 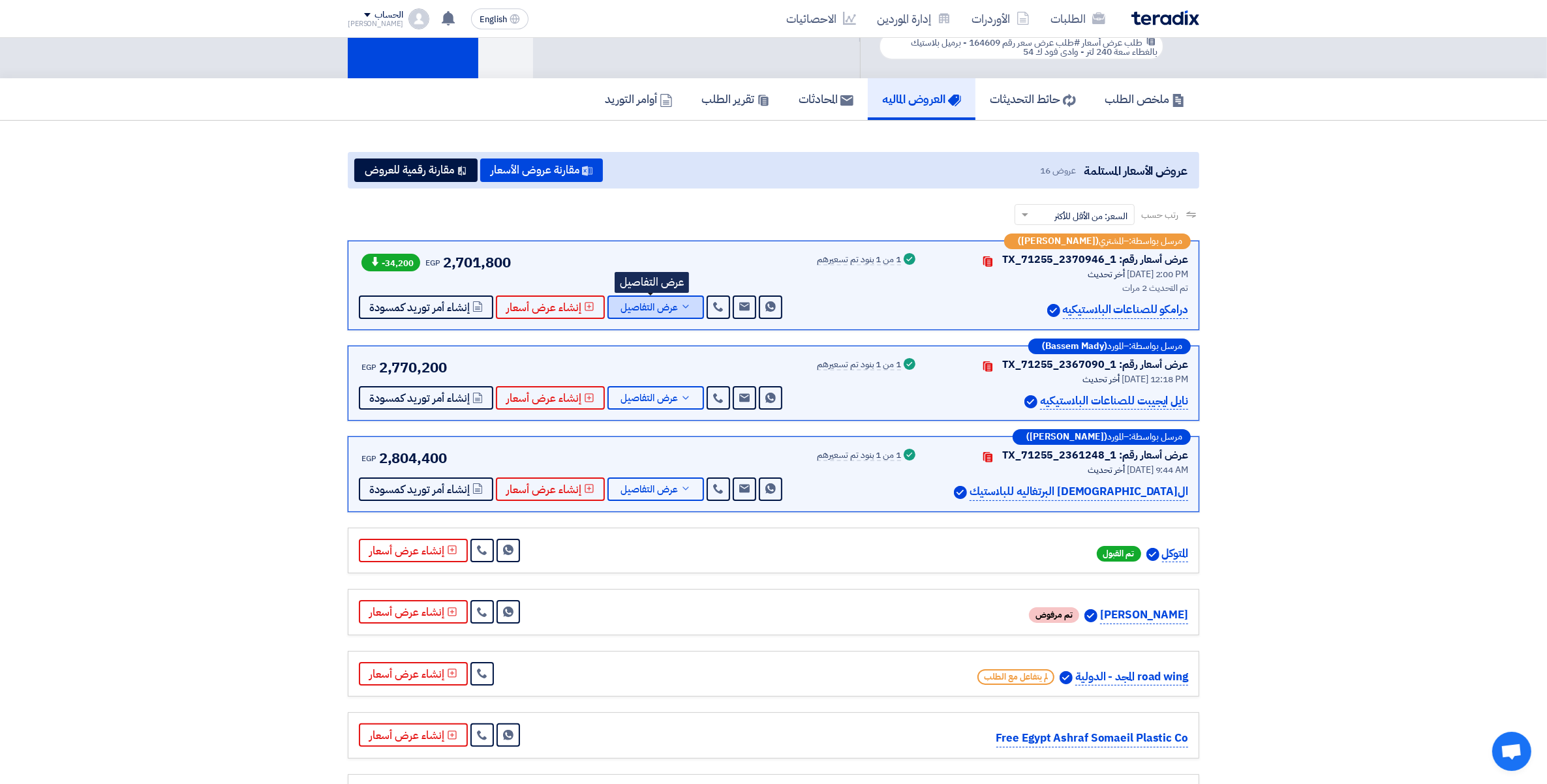 I want to click on b: (Bassem Mady), so click(x=1075, y=346).